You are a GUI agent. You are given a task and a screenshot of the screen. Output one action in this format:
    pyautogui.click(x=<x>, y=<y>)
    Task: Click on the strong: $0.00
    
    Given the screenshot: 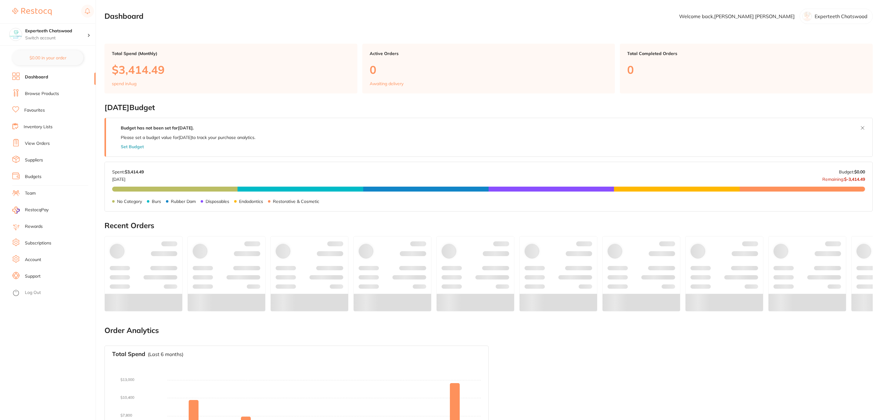 What is the action you would take?
    pyautogui.click(x=859, y=172)
    